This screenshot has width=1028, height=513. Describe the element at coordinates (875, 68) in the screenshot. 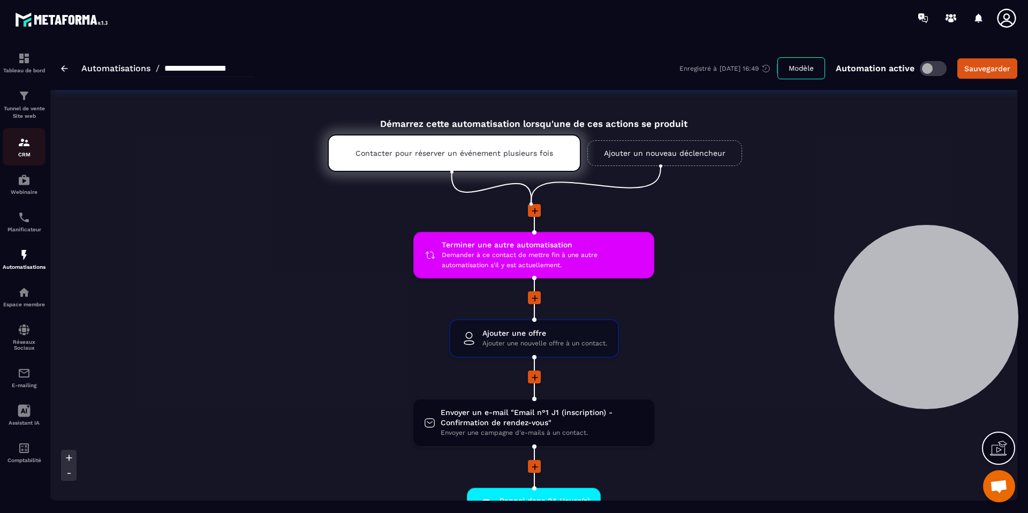

I see `p: Automation active` at that location.